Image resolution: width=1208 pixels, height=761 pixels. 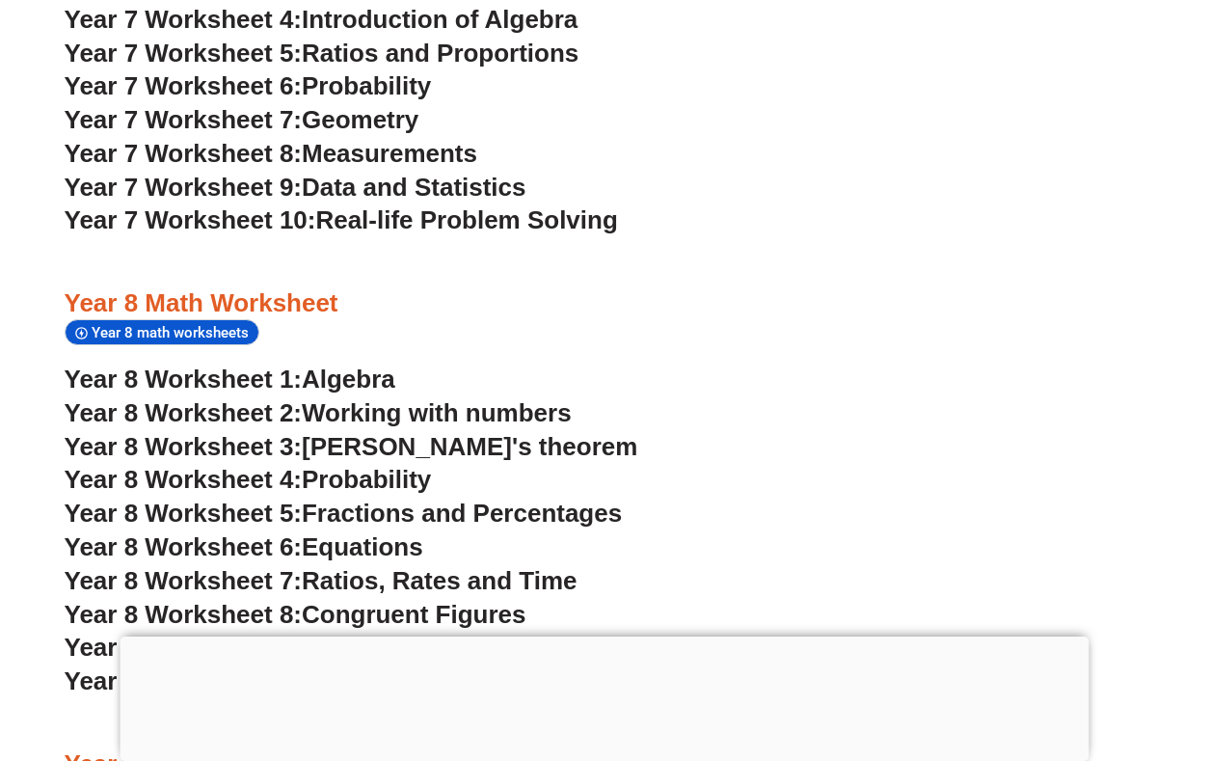 I want to click on a: Year 7 Worksheet 9:Data and Statistics, so click(x=295, y=187).